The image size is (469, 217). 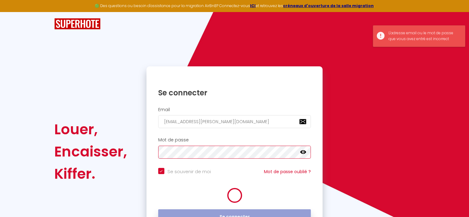 I want to click on button: Ouvrir le widget de chat LiveChat, so click(x=14, y=12).